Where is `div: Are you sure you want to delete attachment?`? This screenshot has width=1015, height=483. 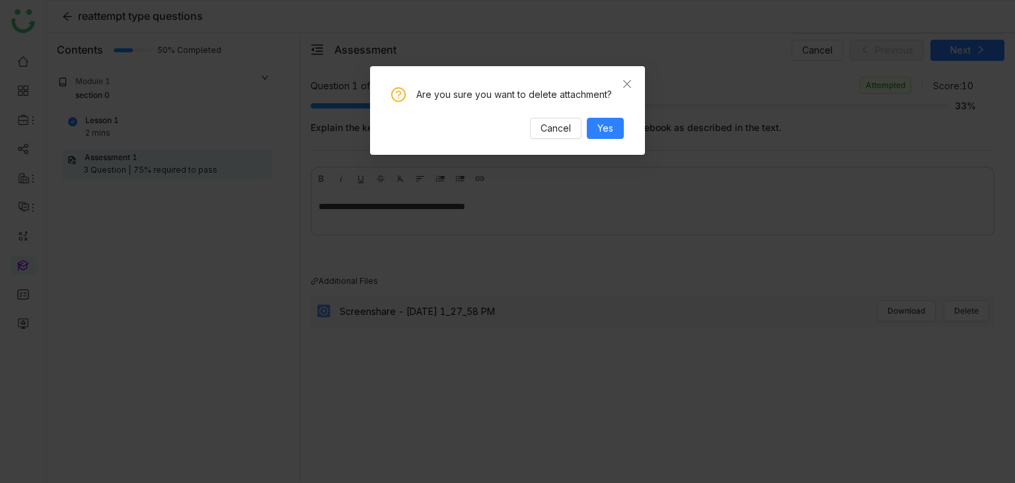
div: Are you sure you want to delete attachment? is located at coordinates (520, 95).